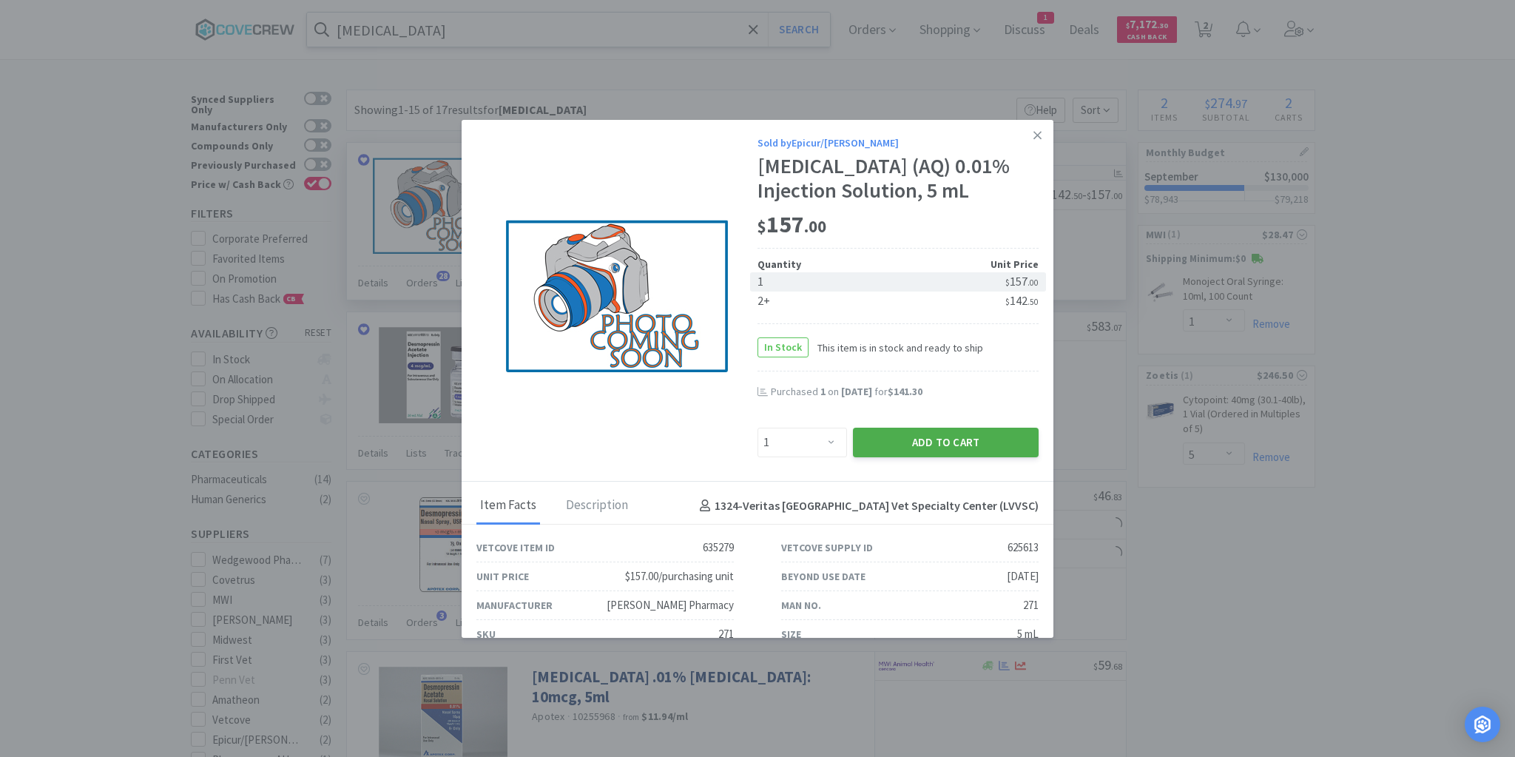 This screenshot has width=1515, height=757. Describe the element at coordinates (791, 634) in the screenshot. I see `div: Size` at that location.